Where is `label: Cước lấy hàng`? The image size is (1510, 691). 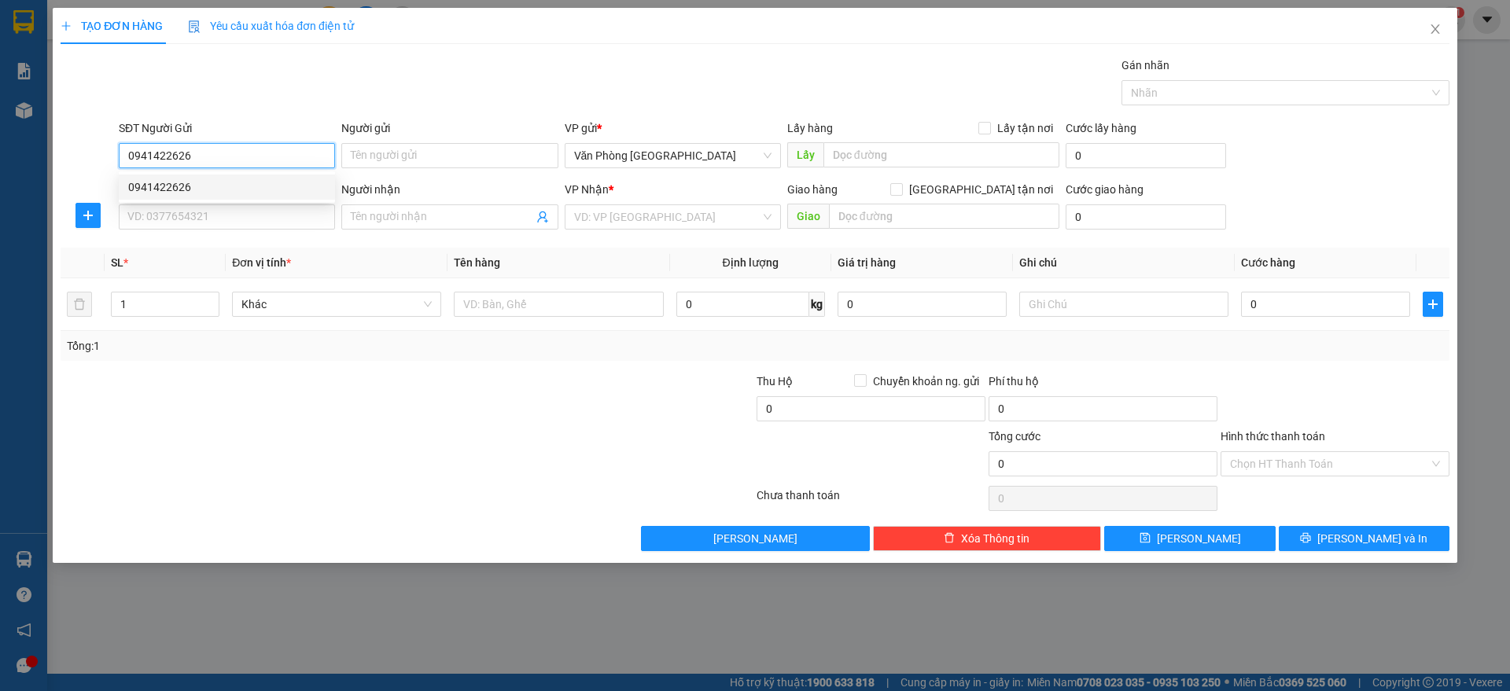 label: Cước lấy hàng is located at coordinates (1101, 128).